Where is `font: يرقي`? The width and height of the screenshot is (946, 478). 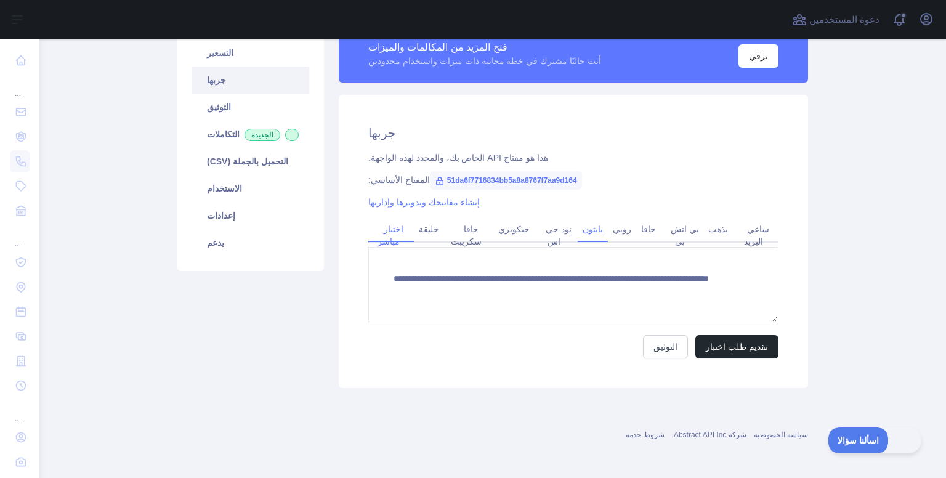 font: يرقي is located at coordinates (758, 56).